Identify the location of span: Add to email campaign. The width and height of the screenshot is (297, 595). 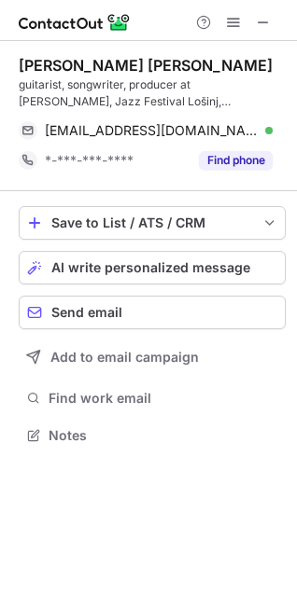
(124, 357).